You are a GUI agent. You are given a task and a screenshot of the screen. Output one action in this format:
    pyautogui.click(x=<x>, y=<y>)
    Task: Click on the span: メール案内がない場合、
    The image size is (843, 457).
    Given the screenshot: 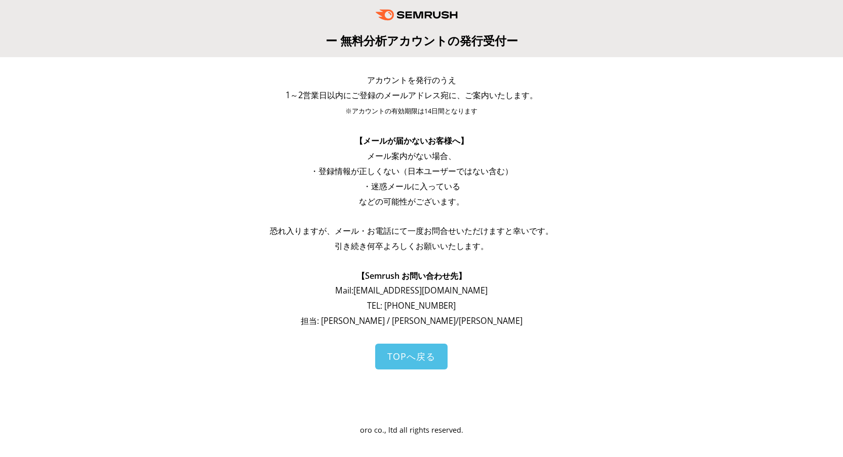 What is the action you would take?
    pyautogui.click(x=411, y=156)
    